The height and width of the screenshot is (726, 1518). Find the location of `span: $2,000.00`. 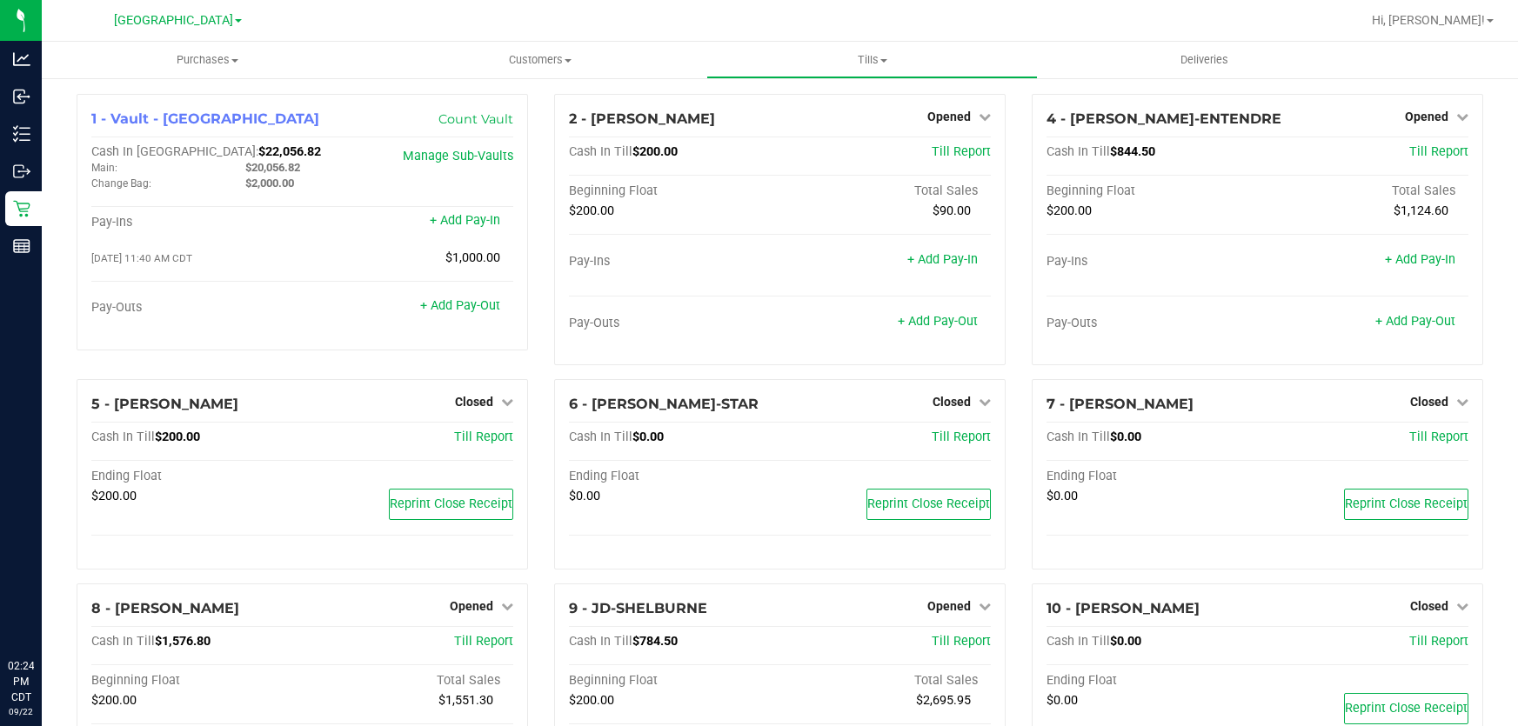

span: $2,000.00 is located at coordinates (270, 183).